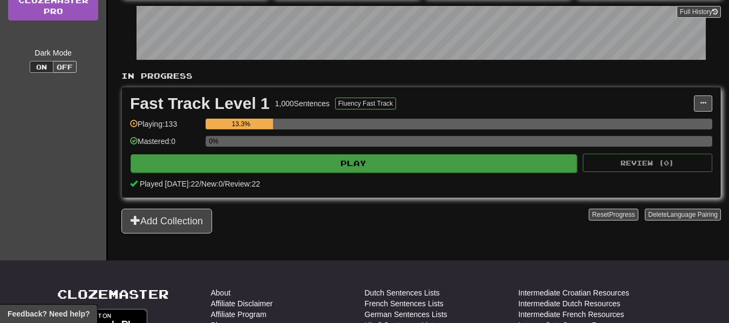  What do you see at coordinates (574, 293) in the screenshot?
I see `a: Intermediate Croatian Resources` at bounding box center [574, 293].